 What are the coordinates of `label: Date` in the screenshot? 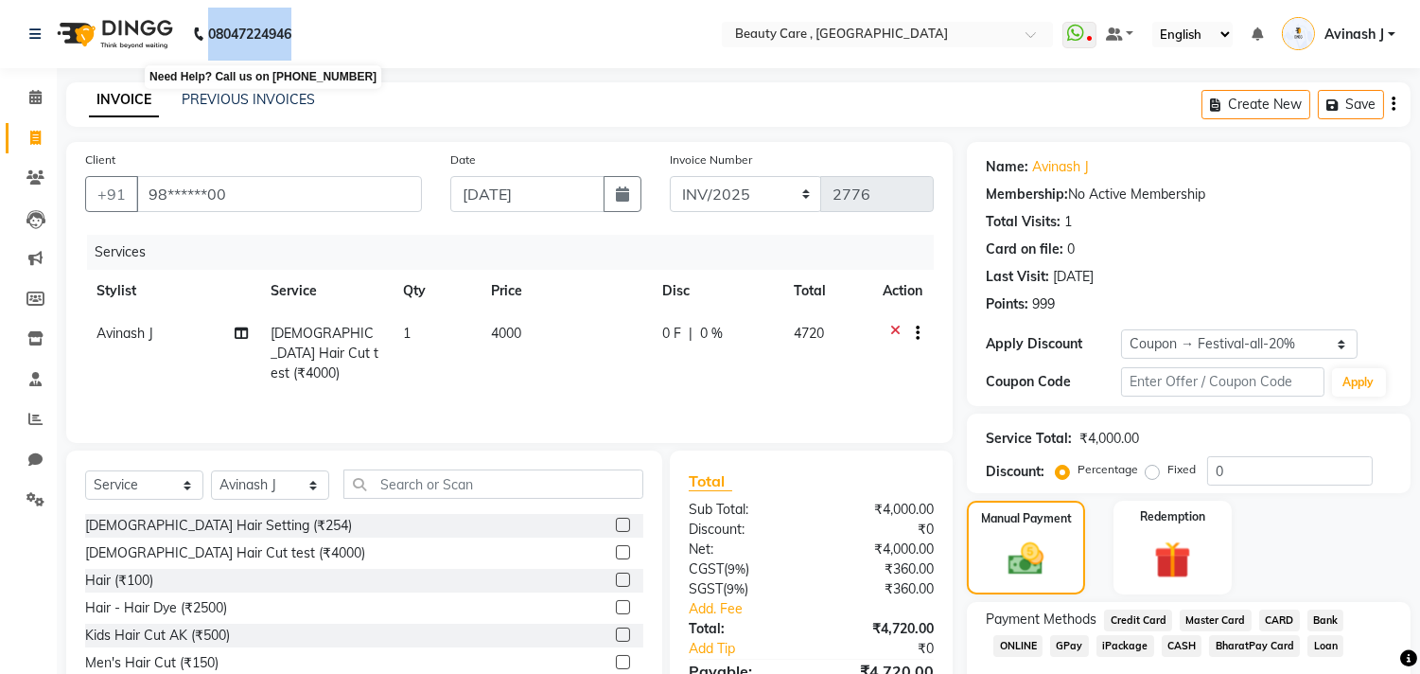 It's located at (463, 160).